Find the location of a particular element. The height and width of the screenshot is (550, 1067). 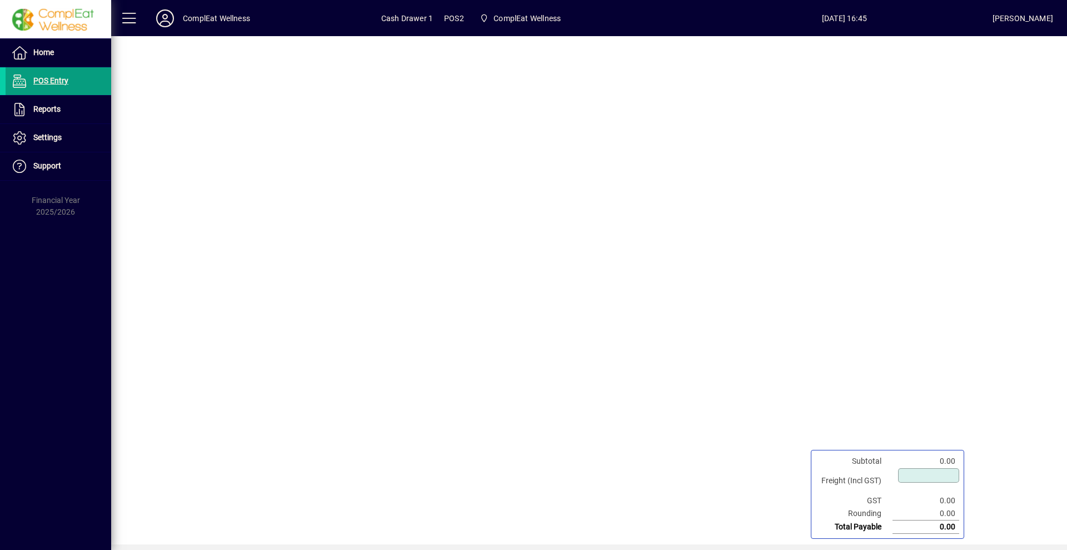

span: Support is located at coordinates (47, 166).